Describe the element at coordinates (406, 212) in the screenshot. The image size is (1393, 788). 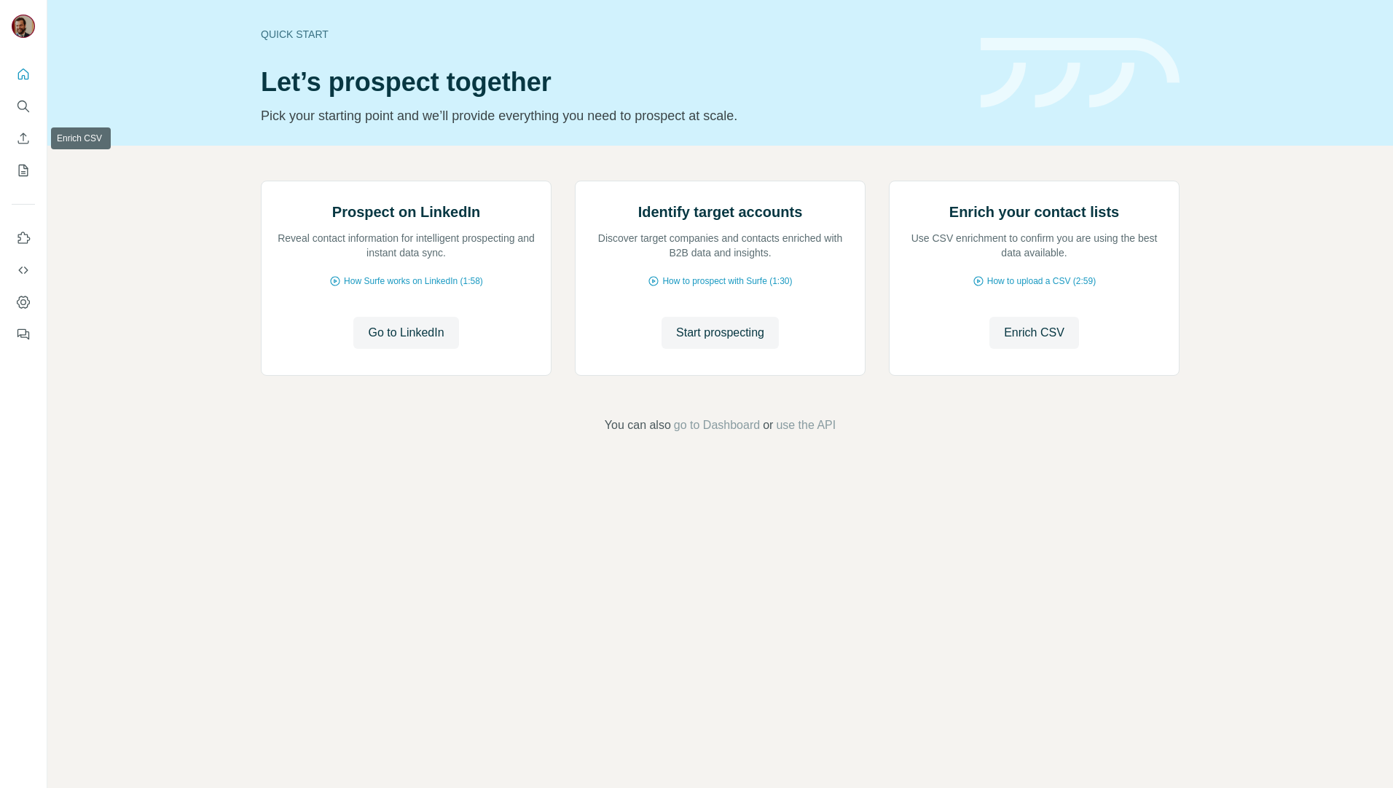
I see `h2: Prospect on LinkedIn` at that location.